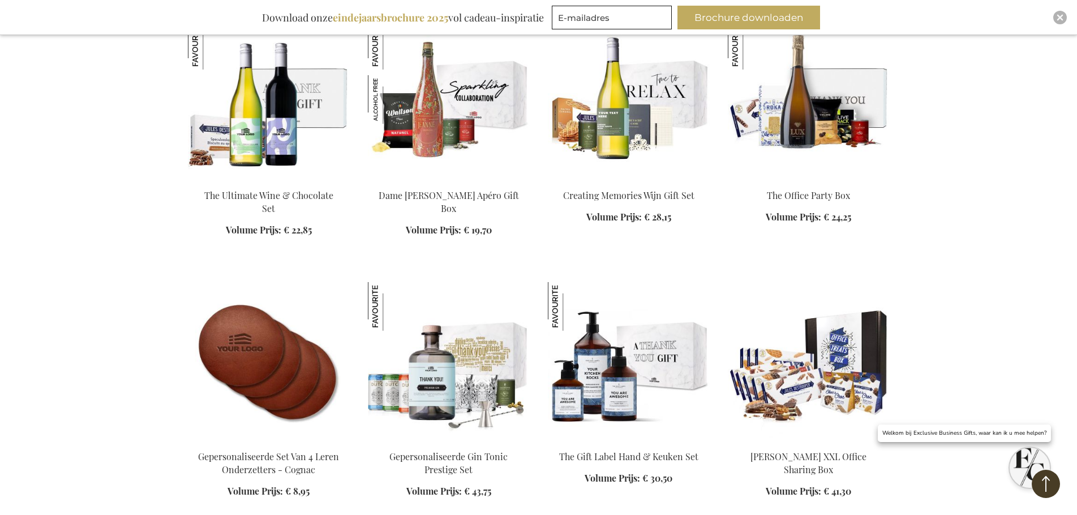  What do you see at coordinates (269, 362) in the screenshot?
I see `img: Gepersonaliseerde Set Van 4 Leren Onderzetters - Cognac` at bounding box center [269, 362].